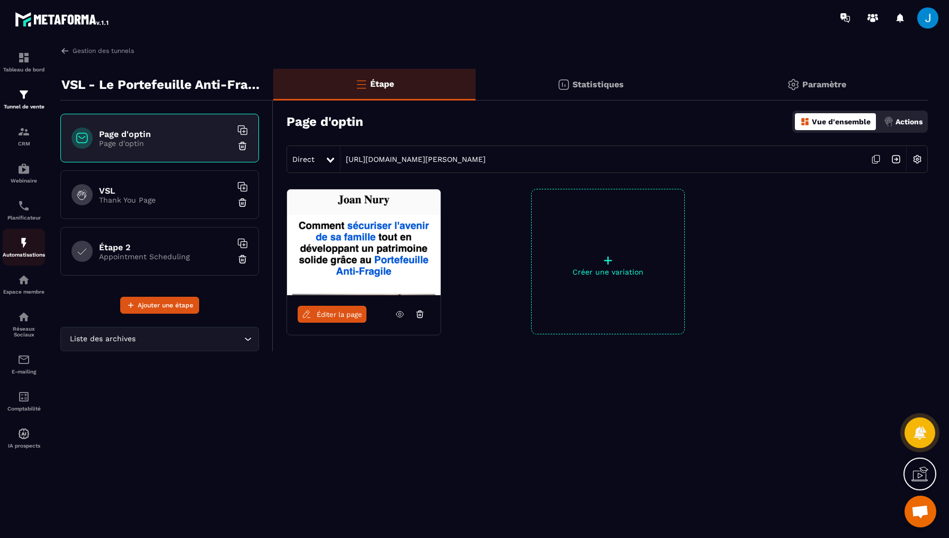  What do you see at coordinates (165, 191) in the screenshot?
I see `h6: VSL` at bounding box center [165, 191].